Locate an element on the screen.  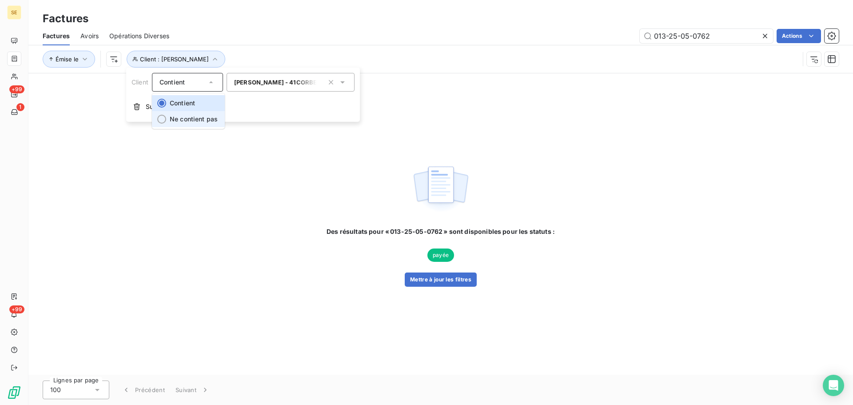
button: Actions is located at coordinates (799, 36).